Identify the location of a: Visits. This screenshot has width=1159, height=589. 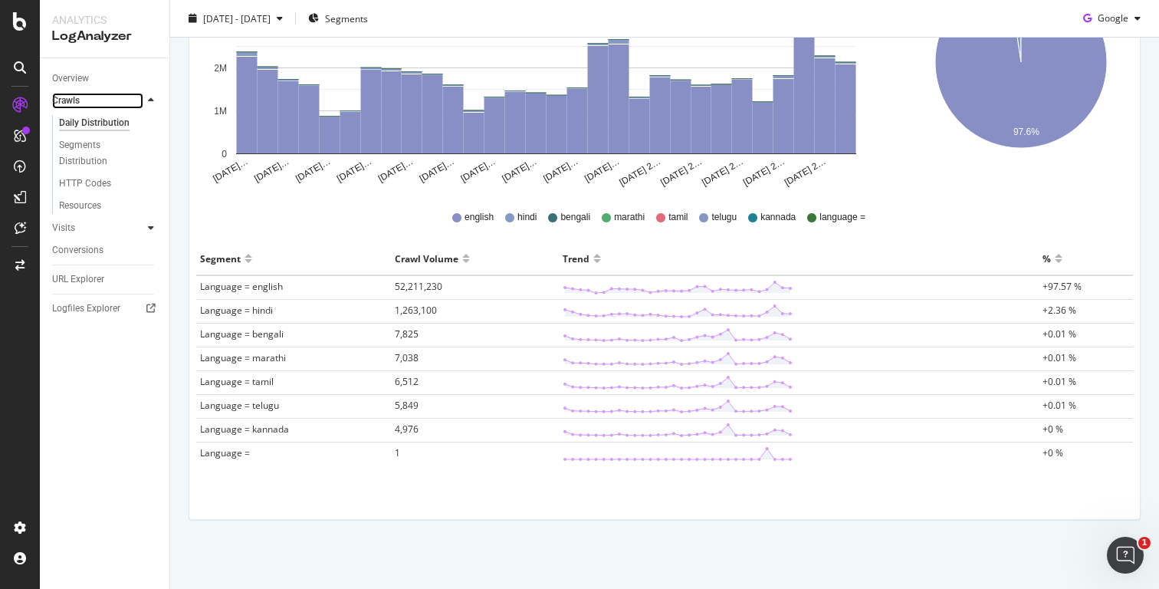
(97, 228).